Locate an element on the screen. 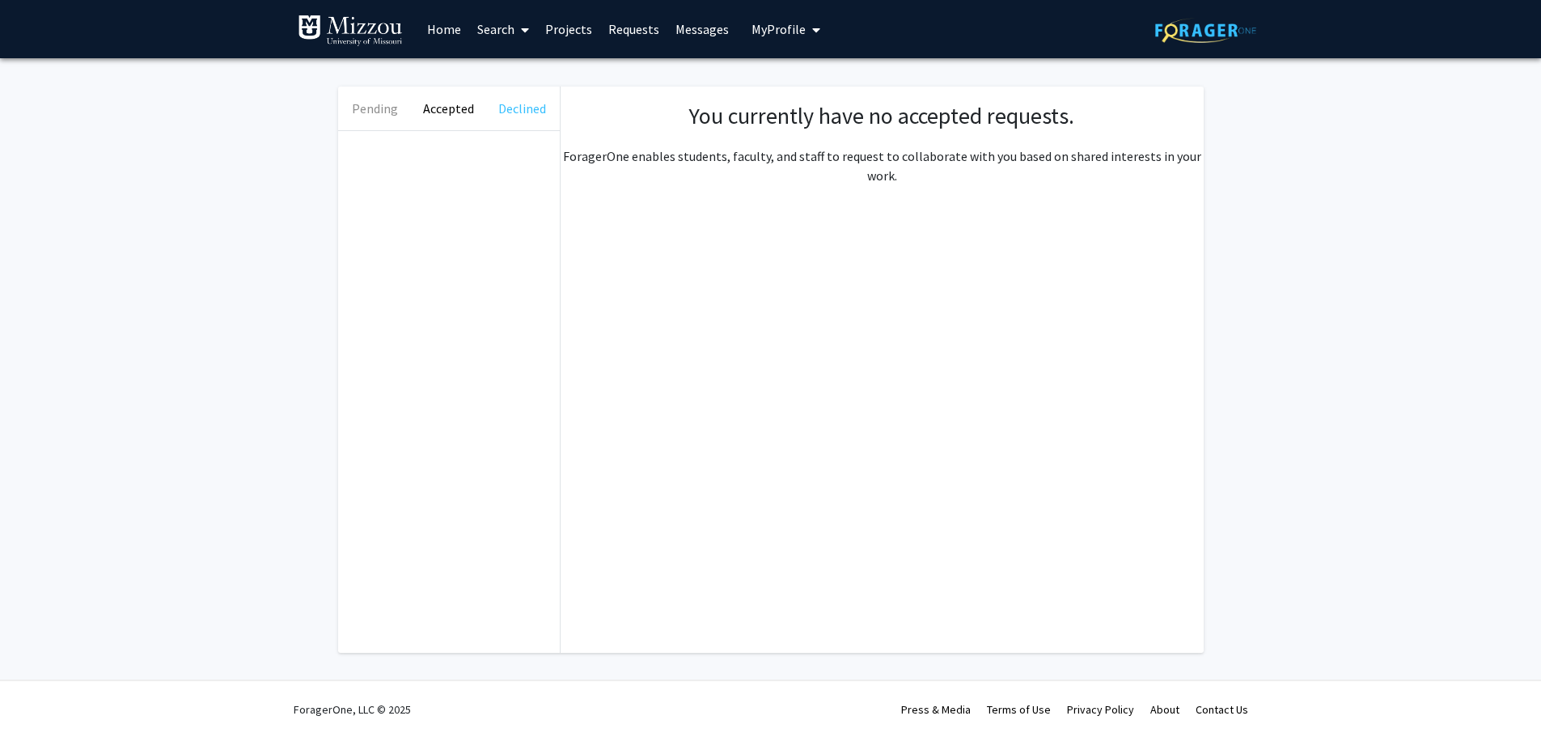  a: Requests is located at coordinates (633, 29).